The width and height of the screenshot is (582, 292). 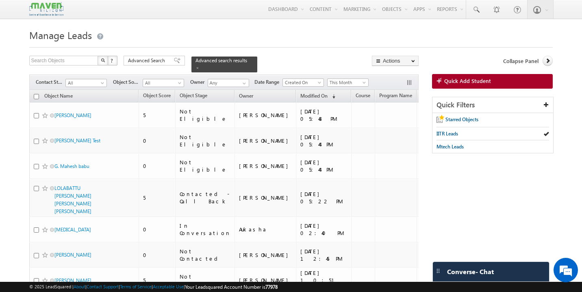 I want to click on a: Object Name, so click(x=59, y=97).